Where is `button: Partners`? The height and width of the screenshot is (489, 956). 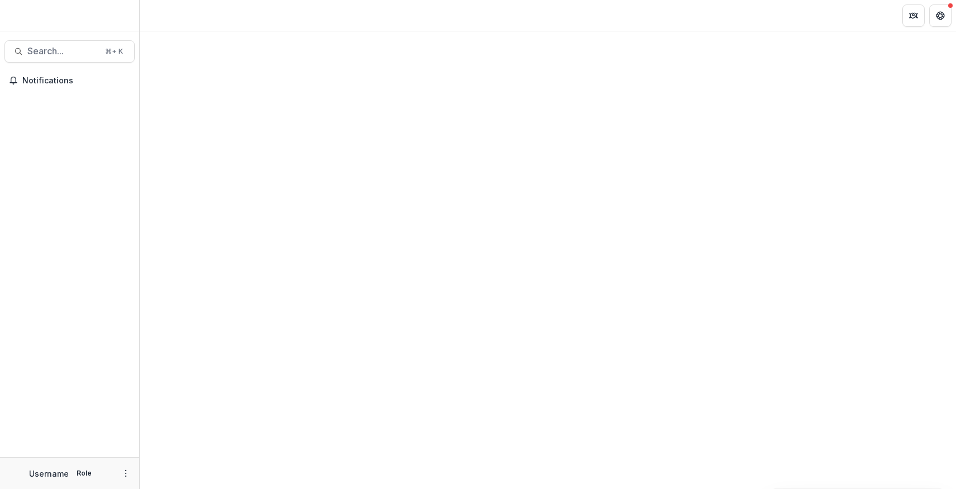 button: Partners is located at coordinates (914, 16).